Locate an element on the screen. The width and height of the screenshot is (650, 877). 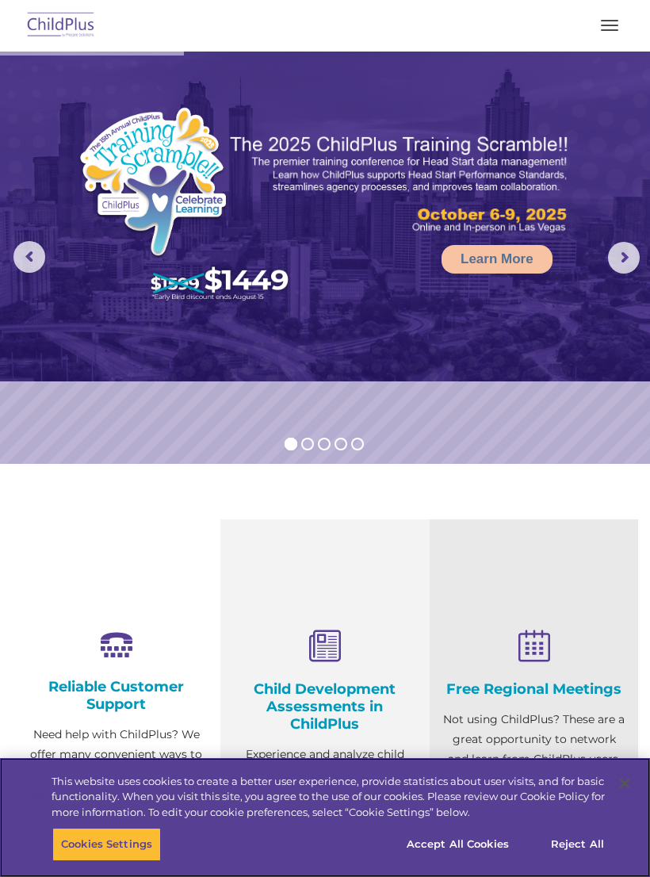
img: ChildPlus by Procare Solutions is located at coordinates (61, 25).